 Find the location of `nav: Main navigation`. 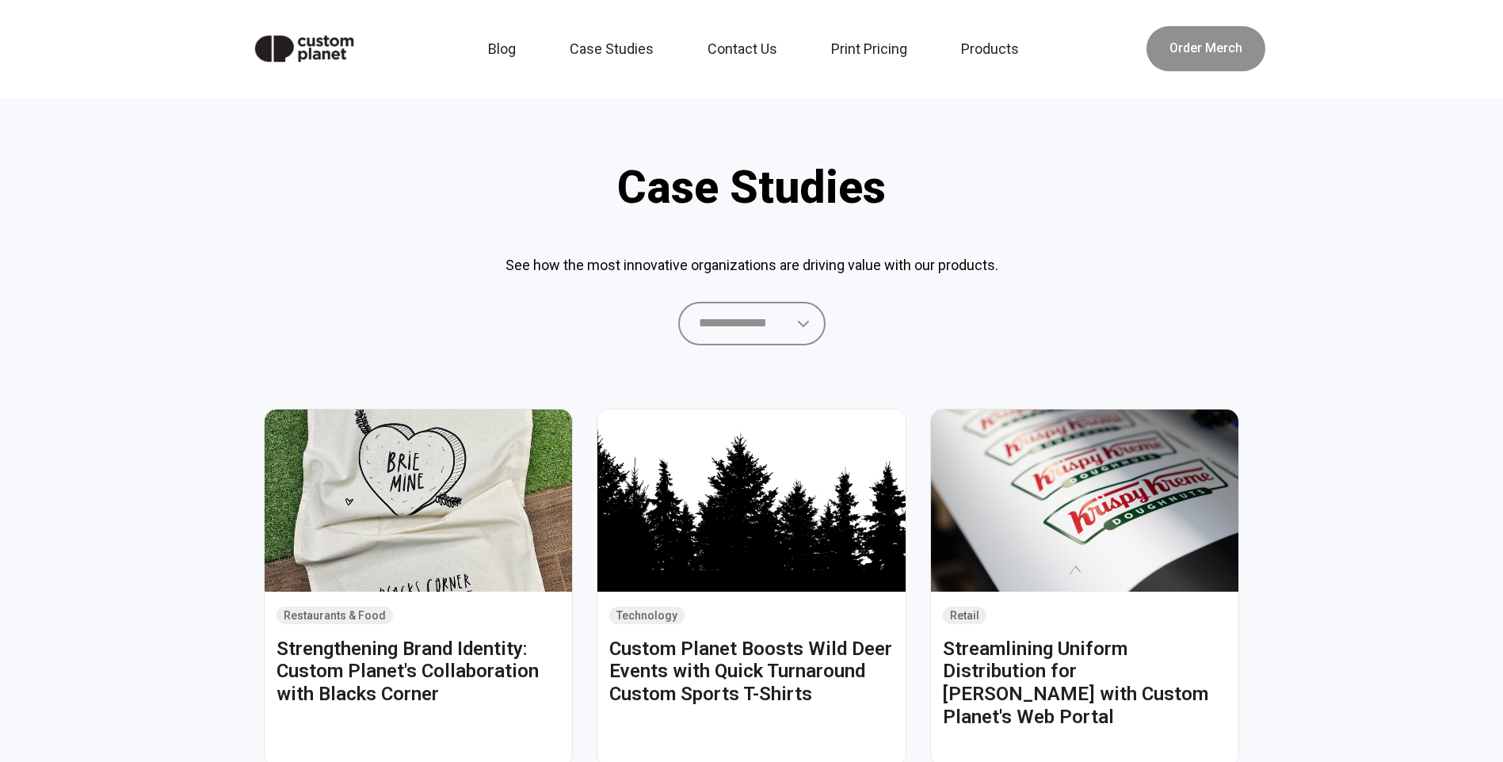

nav: Main navigation is located at coordinates (757, 49).